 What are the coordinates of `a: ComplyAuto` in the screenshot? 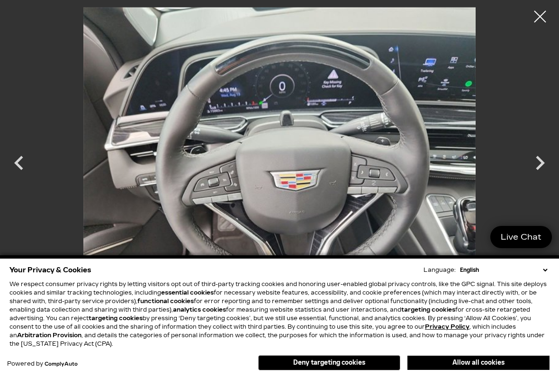 It's located at (61, 364).